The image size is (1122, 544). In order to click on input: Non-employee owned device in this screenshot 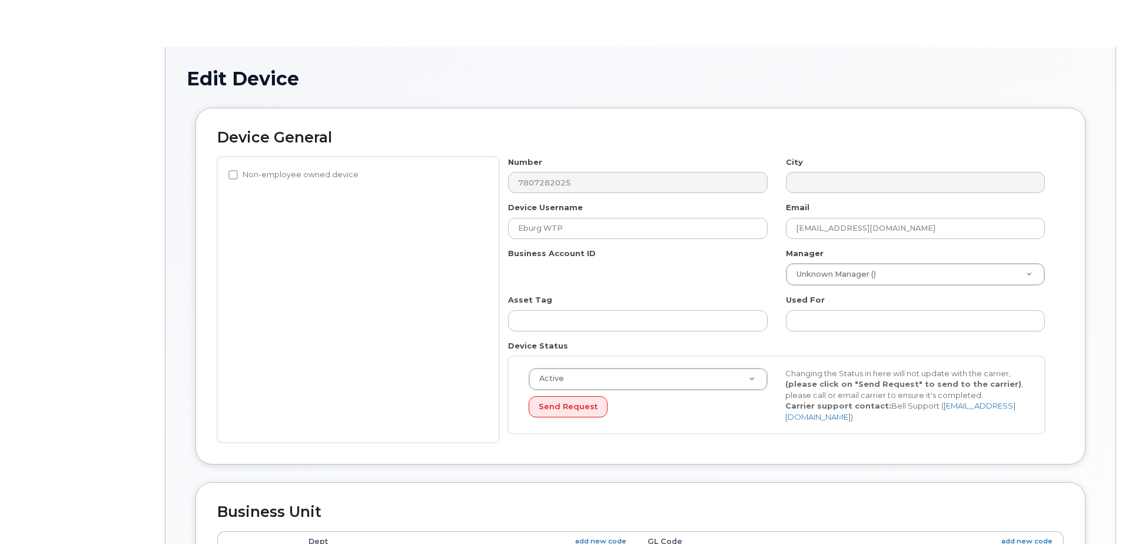, I will do `click(233, 175)`.